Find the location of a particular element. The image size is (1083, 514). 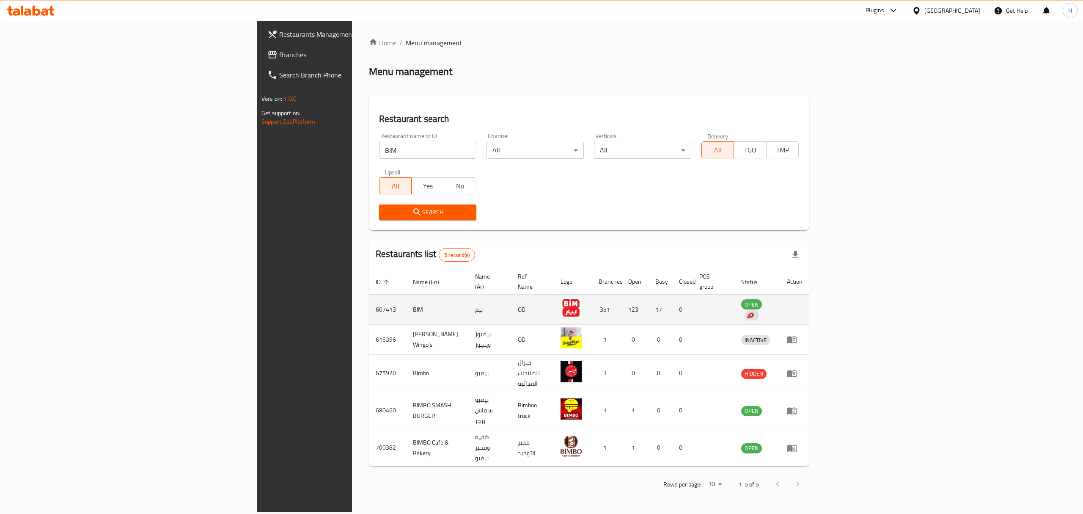

button: Yes is located at coordinates (427, 186).